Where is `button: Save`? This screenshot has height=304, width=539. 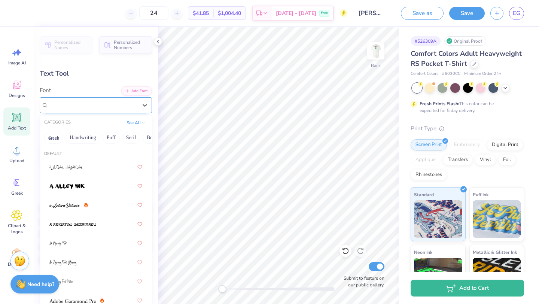
button: Save is located at coordinates (467, 13).